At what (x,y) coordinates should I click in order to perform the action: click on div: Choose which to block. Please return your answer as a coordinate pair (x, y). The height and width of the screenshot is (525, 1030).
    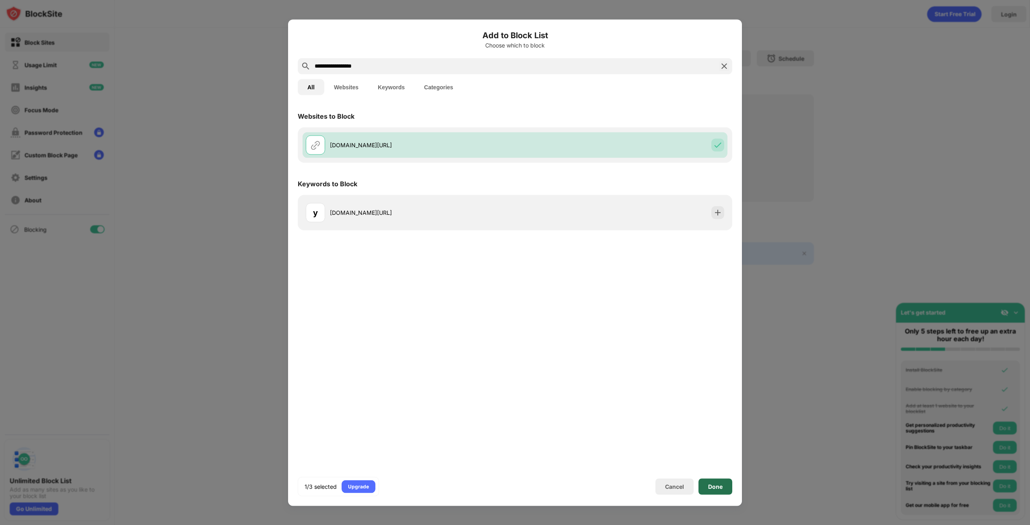
    Looking at the image, I should click on (515, 45).